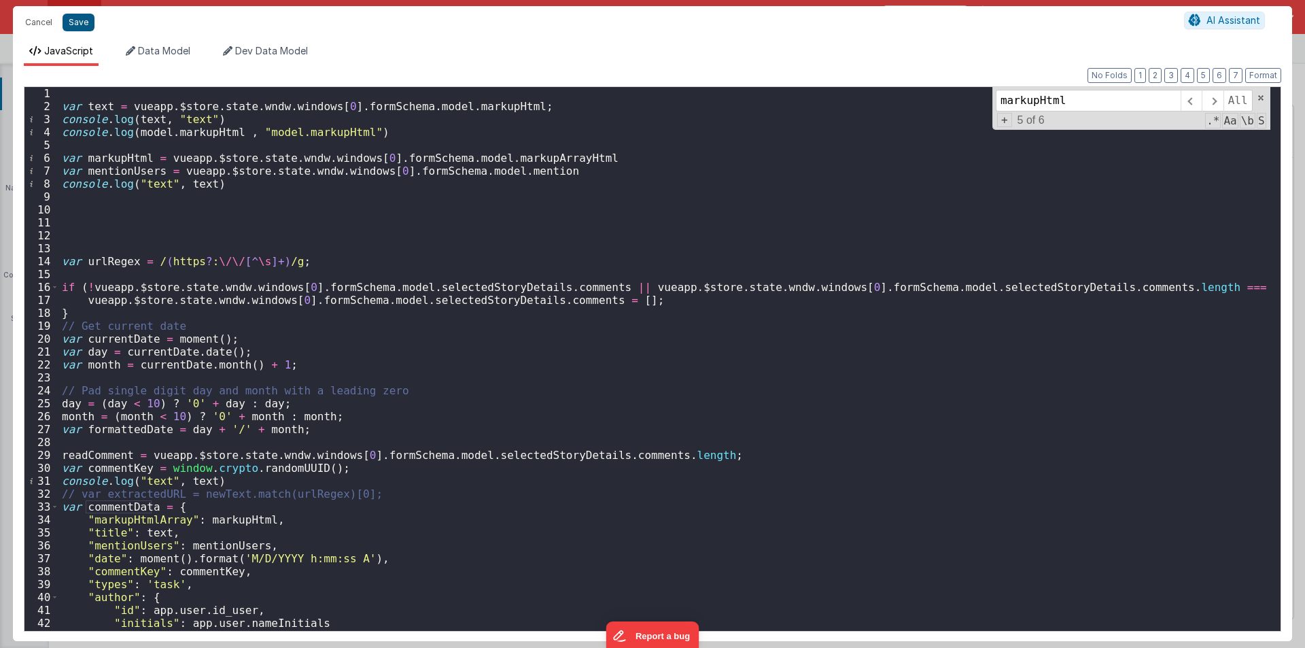 This screenshot has width=1305, height=648. I want to click on div: 20, so click(41, 338).